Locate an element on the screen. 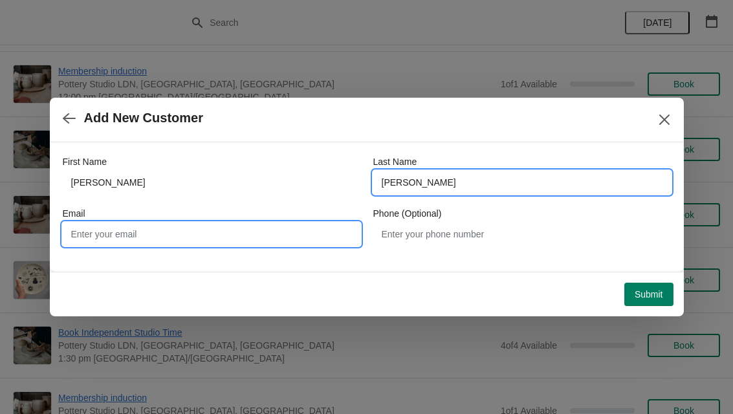  button: Close is located at coordinates (665, 120).